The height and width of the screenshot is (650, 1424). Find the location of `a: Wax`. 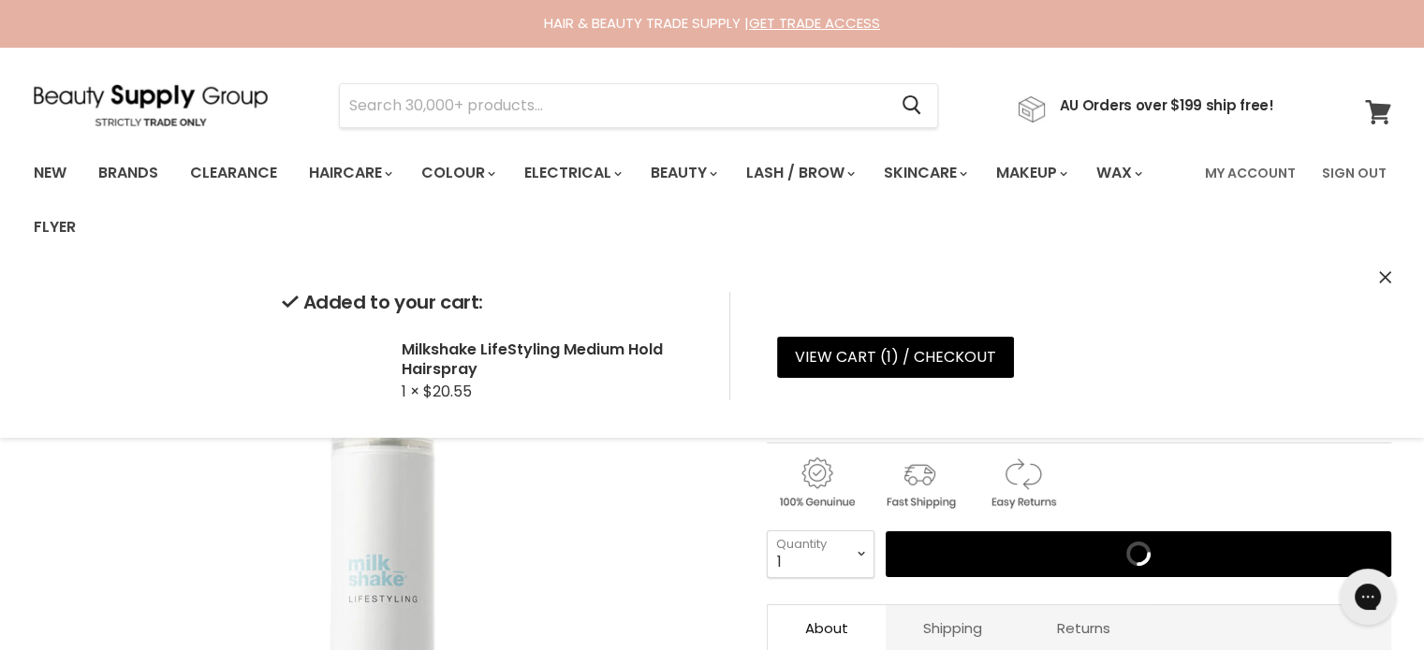

a: Wax is located at coordinates (1118, 173).